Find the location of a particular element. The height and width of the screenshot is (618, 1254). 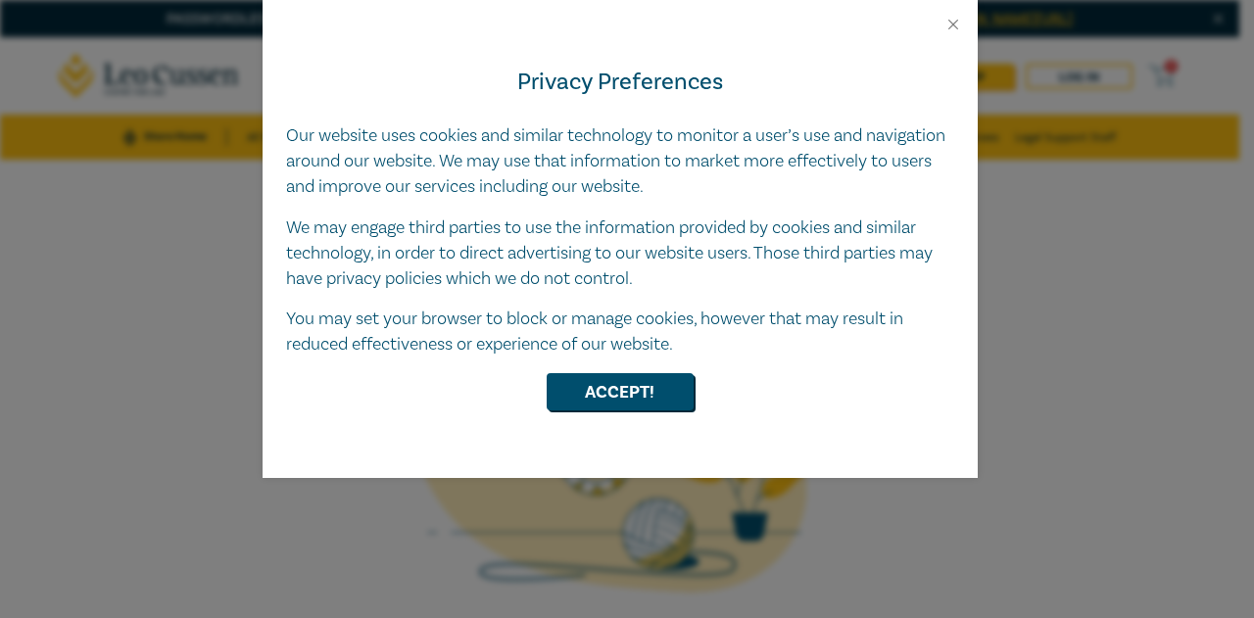

p: You may set your browser to block or manage cookies, however that may result in reduced effective... is located at coordinates (620, 332).